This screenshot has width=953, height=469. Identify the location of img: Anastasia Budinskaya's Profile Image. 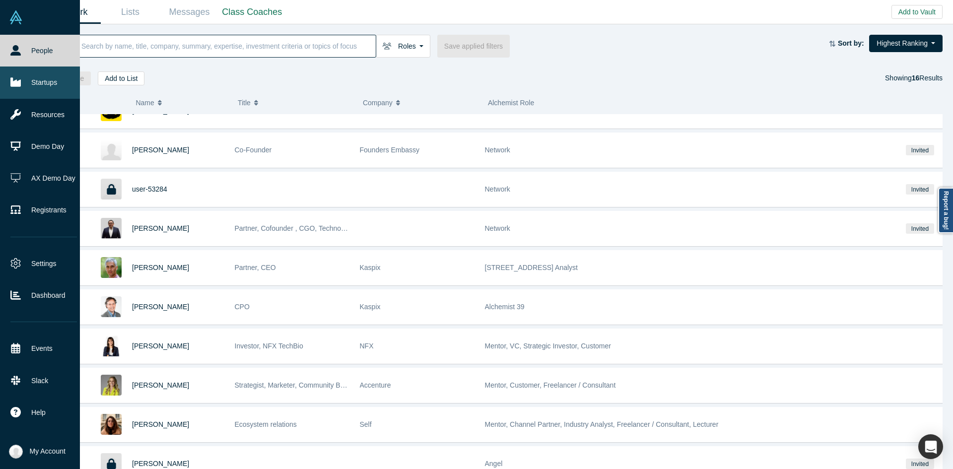
(111, 346).